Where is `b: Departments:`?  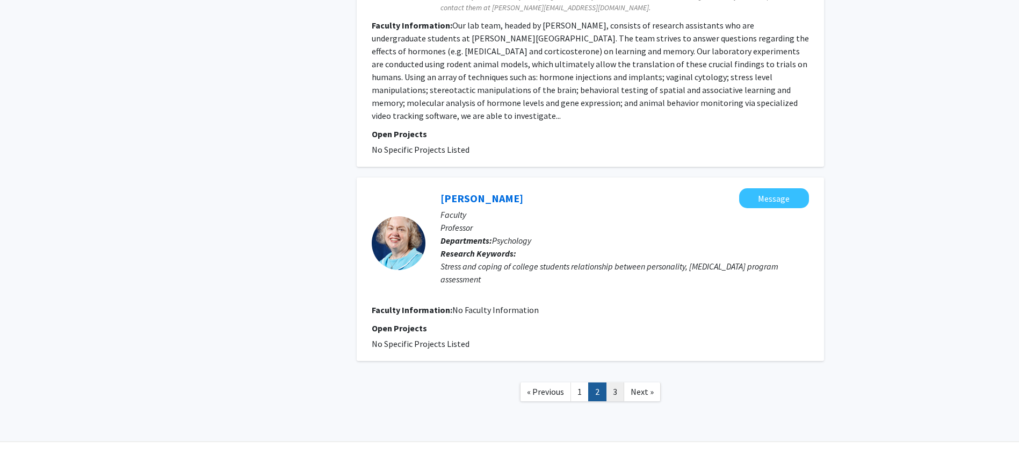
b: Departments: is located at coordinates (466, 240).